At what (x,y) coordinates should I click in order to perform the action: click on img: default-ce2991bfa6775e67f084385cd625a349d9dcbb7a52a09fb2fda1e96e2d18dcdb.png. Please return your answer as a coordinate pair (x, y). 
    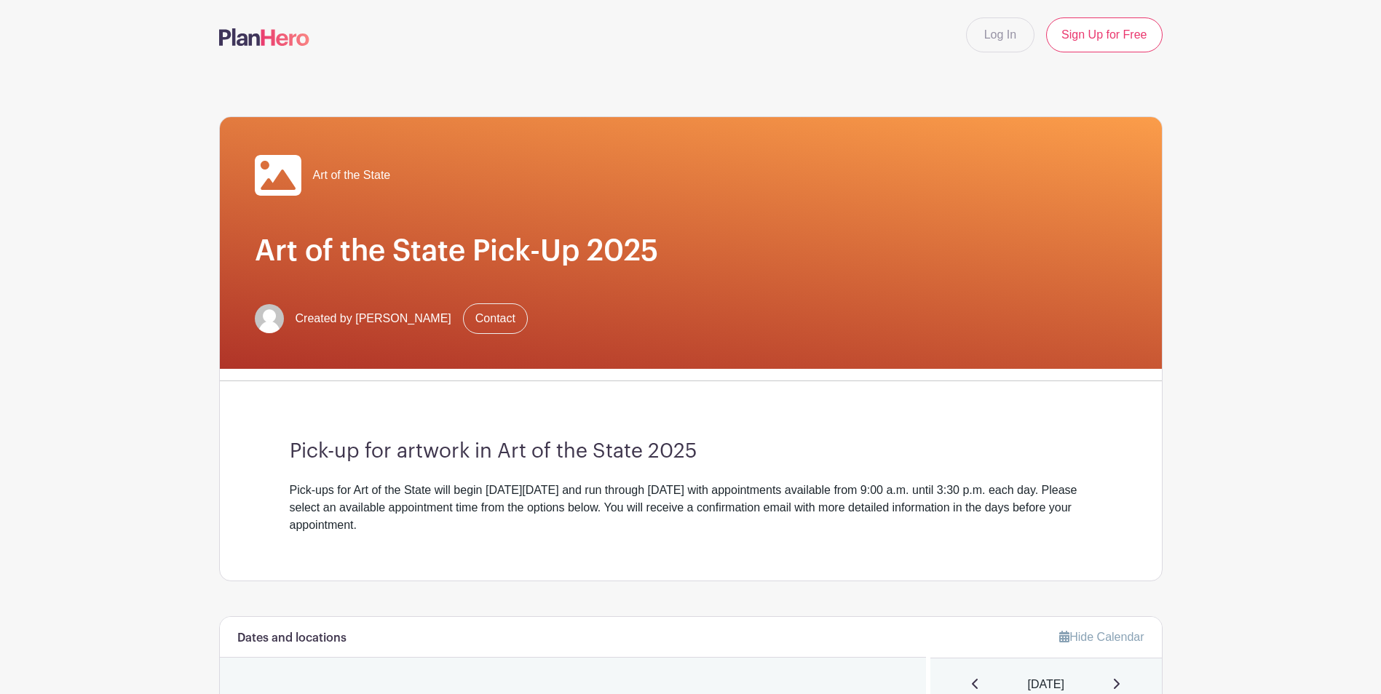
    Looking at the image, I should click on (269, 319).